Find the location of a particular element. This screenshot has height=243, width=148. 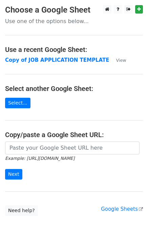

a: Google Sheets is located at coordinates (122, 209).